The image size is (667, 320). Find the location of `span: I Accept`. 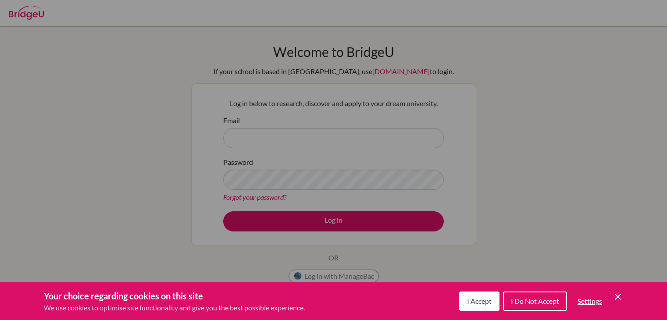

span: I Accept is located at coordinates (479, 301).